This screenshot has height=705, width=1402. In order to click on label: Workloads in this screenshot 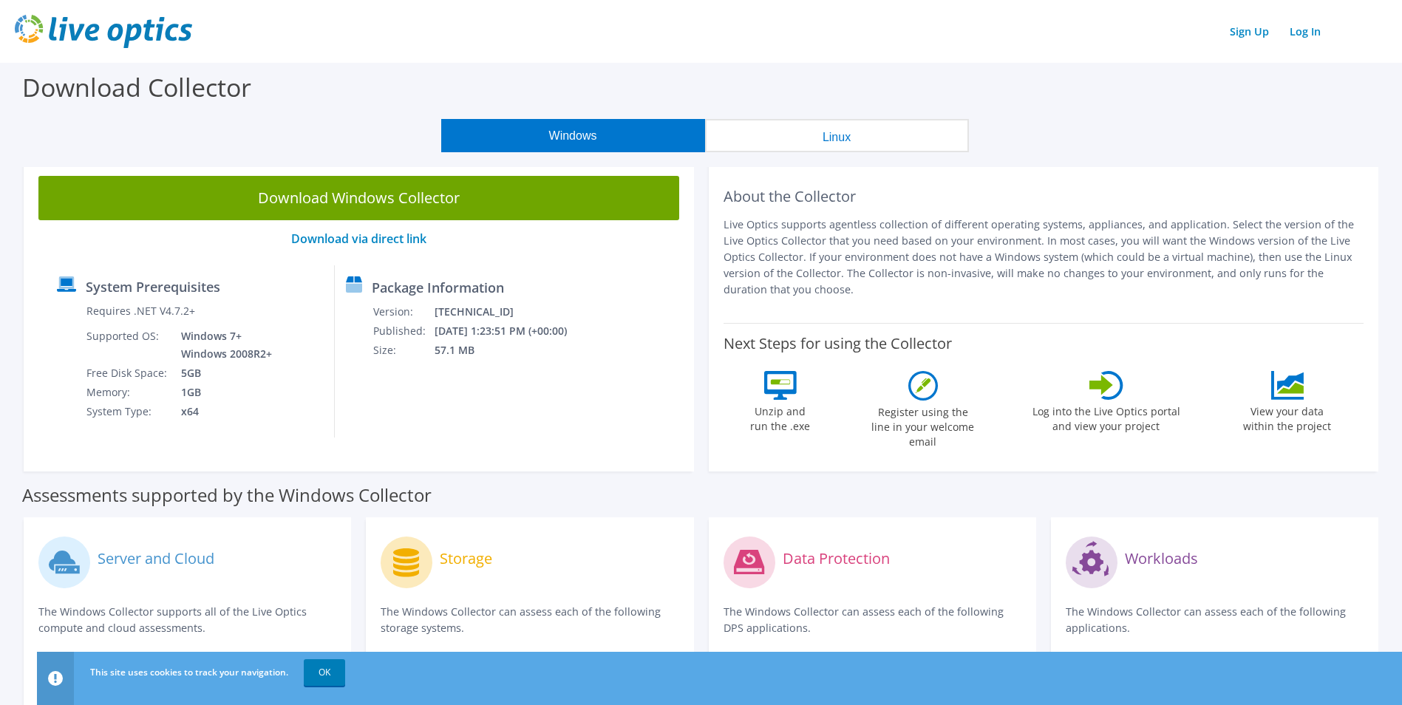, I will do `click(1161, 559)`.